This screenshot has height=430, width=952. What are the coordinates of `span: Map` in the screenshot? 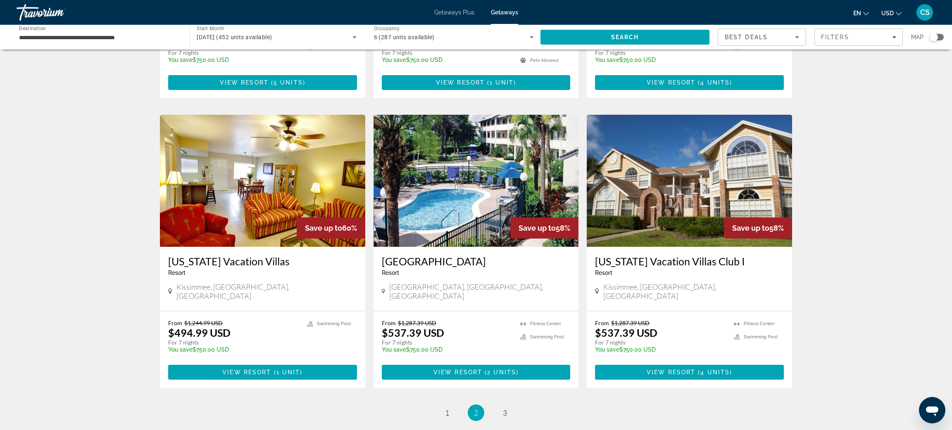 It's located at (917, 37).